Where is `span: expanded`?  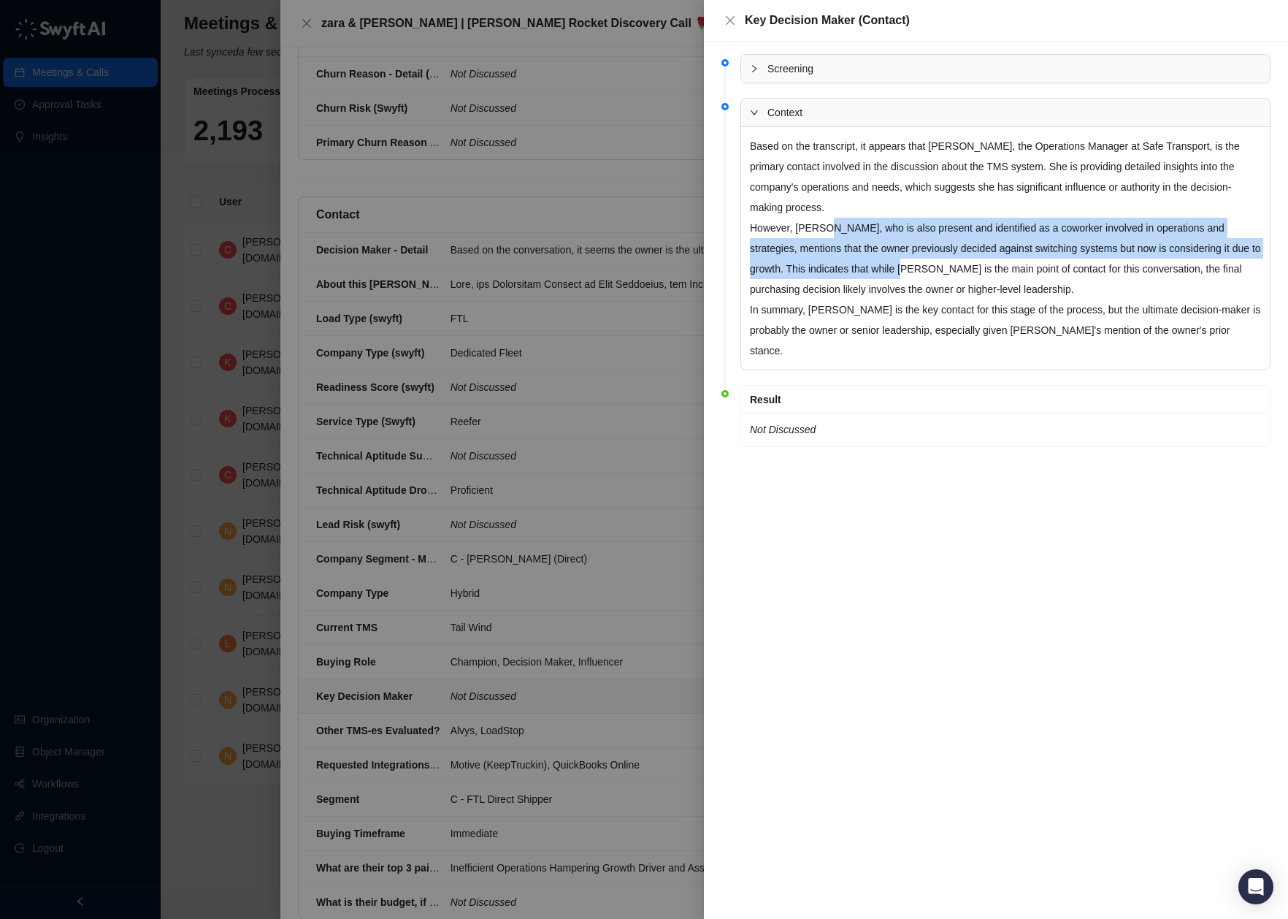
span: expanded is located at coordinates (755, 112).